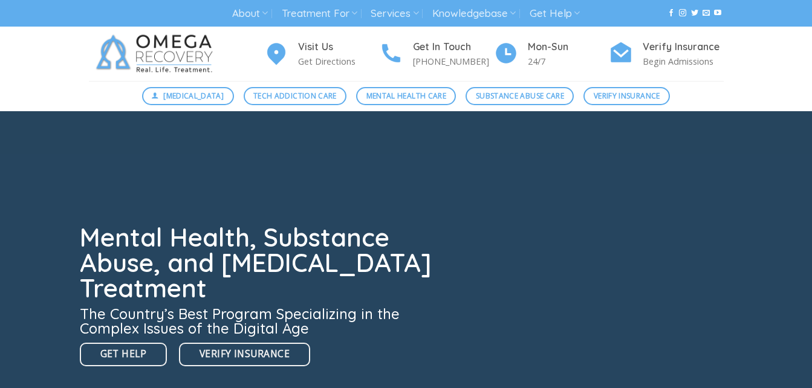 Image resolution: width=812 pixels, height=388 pixels. I want to click on a: Treatment For, so click(319, 13).